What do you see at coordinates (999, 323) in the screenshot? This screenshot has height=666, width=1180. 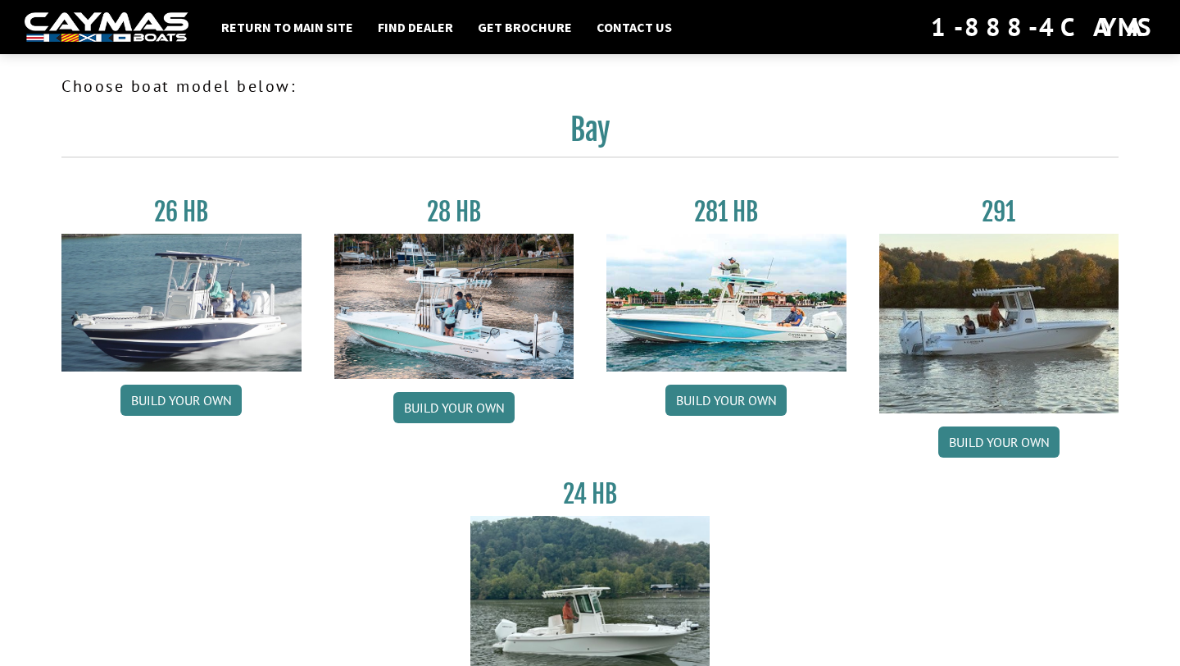 I see `img: 291_Thumbnail.jpg` at bounding box center [999, 323].